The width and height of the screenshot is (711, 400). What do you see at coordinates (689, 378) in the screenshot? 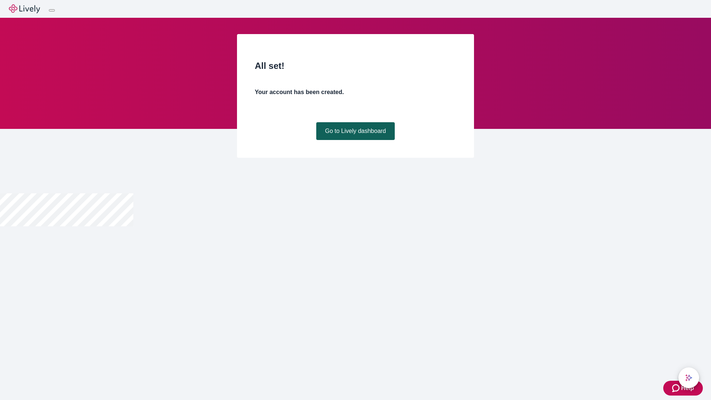
I see `button: chat` at bounding box center [689, 378].